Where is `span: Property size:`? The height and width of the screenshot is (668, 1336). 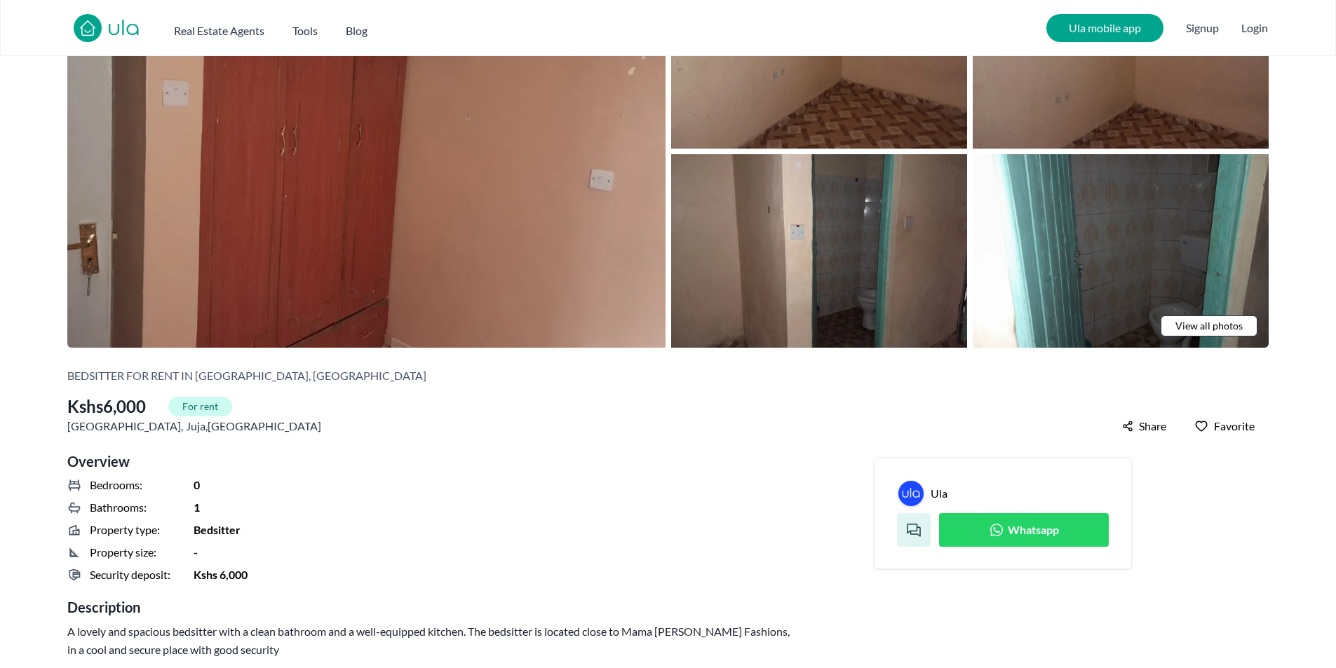 span: Property size: is located at coordinates (123, 552).